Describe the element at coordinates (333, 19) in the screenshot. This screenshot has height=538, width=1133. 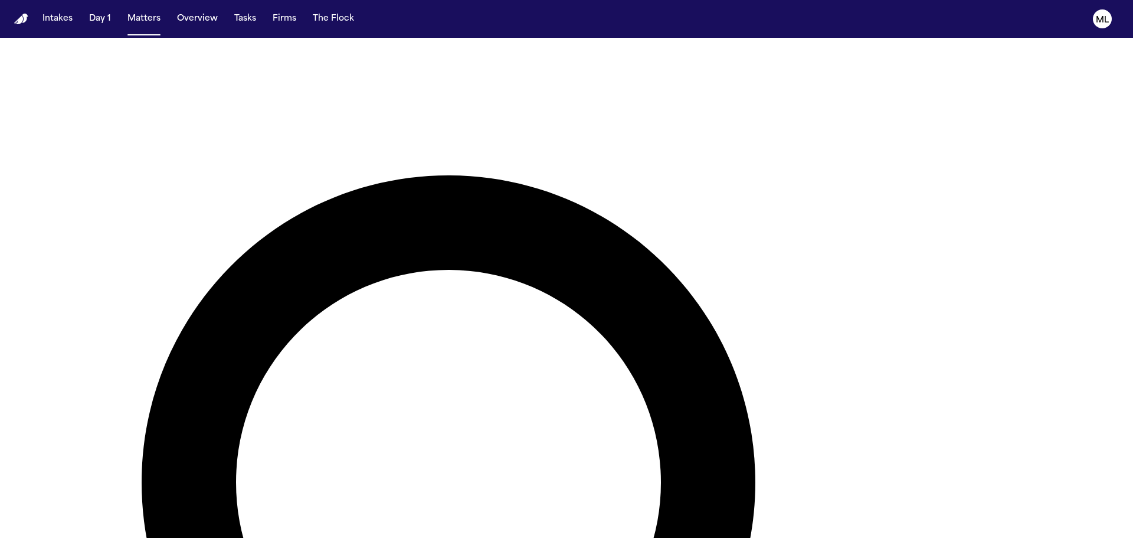
I see `button: The Flock` at that location.